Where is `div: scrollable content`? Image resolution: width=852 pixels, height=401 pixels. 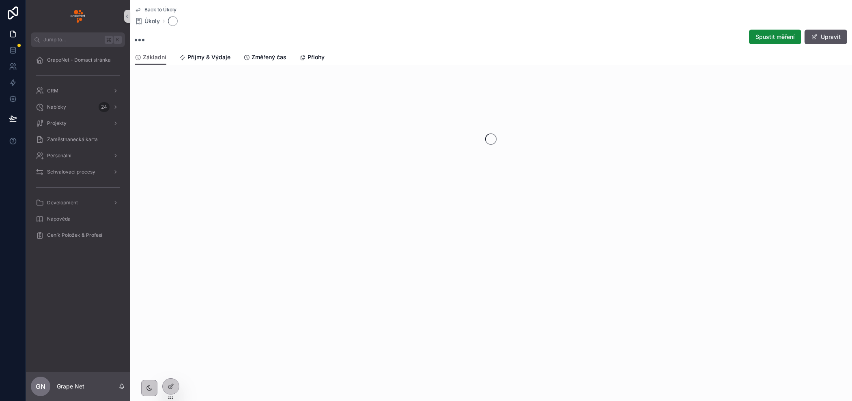 div: scrollable content is located at coordinates (78, 150).